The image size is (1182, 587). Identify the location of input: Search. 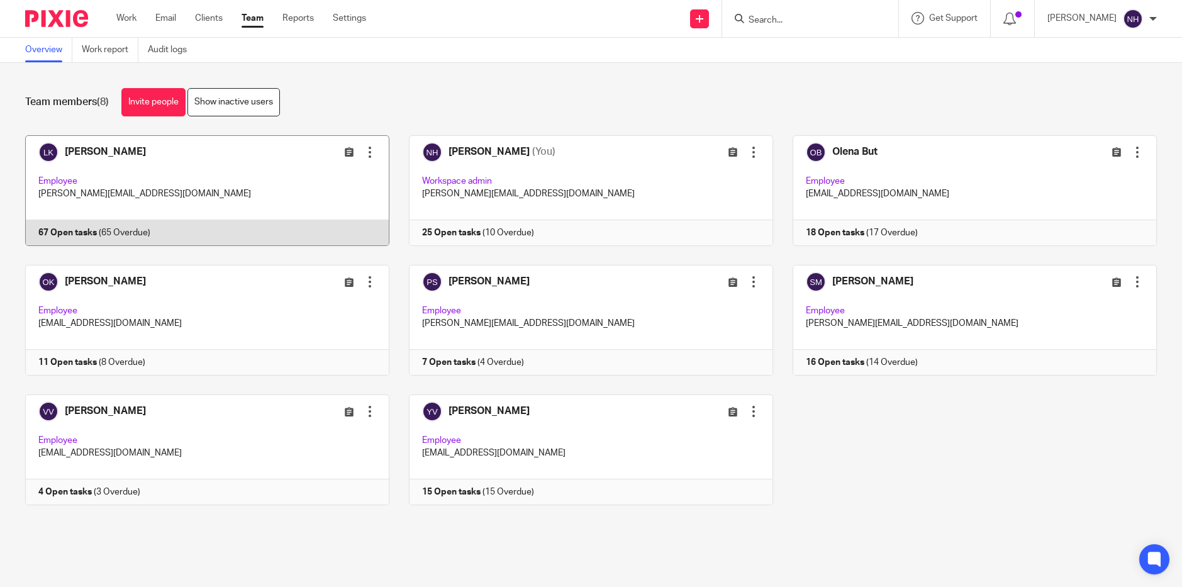
(804, 21).